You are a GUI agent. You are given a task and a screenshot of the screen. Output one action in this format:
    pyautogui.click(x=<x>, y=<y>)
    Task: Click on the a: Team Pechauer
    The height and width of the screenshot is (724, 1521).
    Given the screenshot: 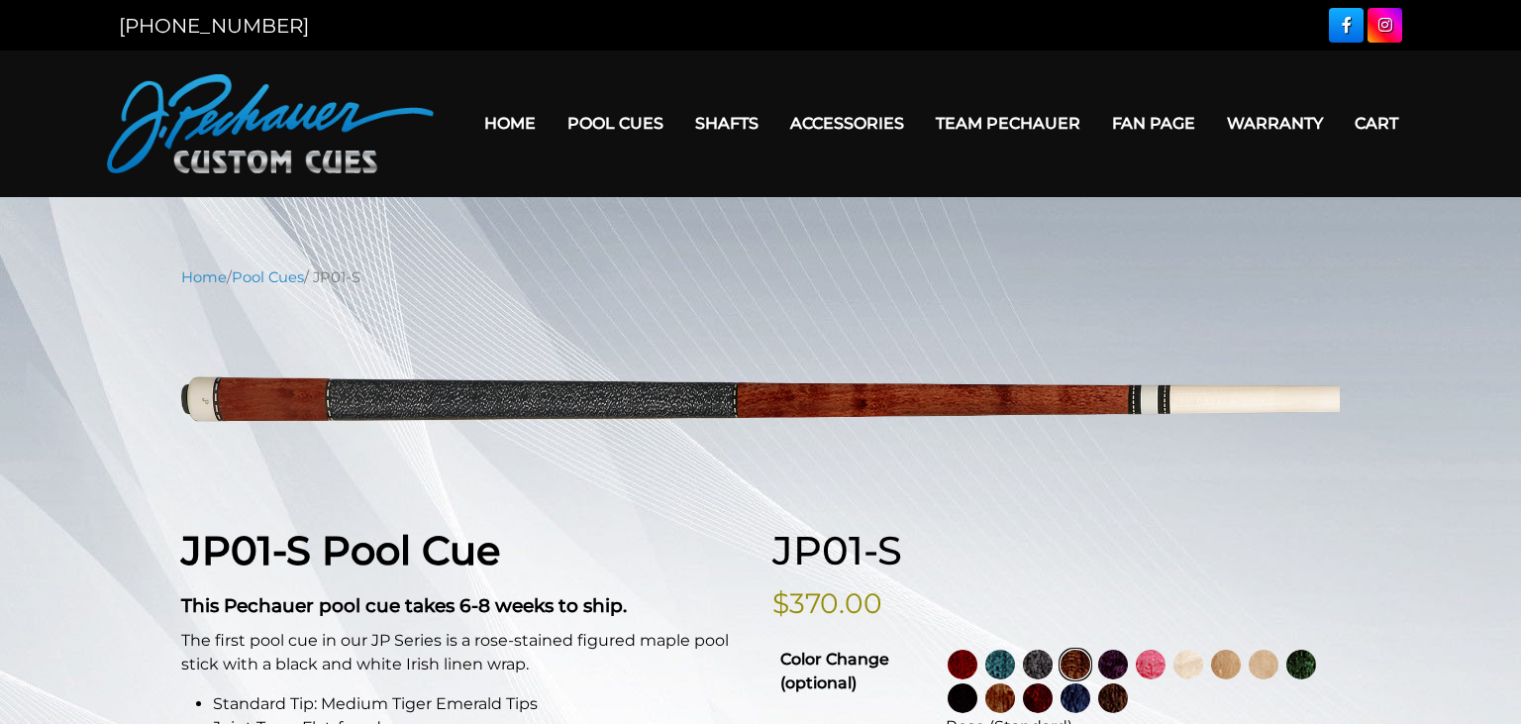 What is the action you would take?
    pyautogui.click(x=1008, y=123)
    